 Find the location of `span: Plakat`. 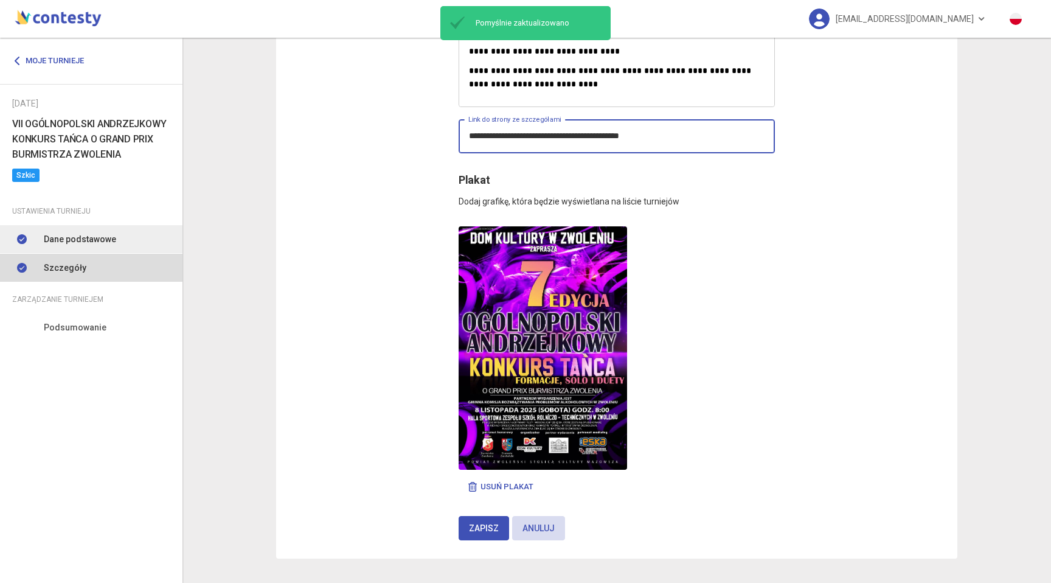

span: Plakat is located at coordinates (474, 180).